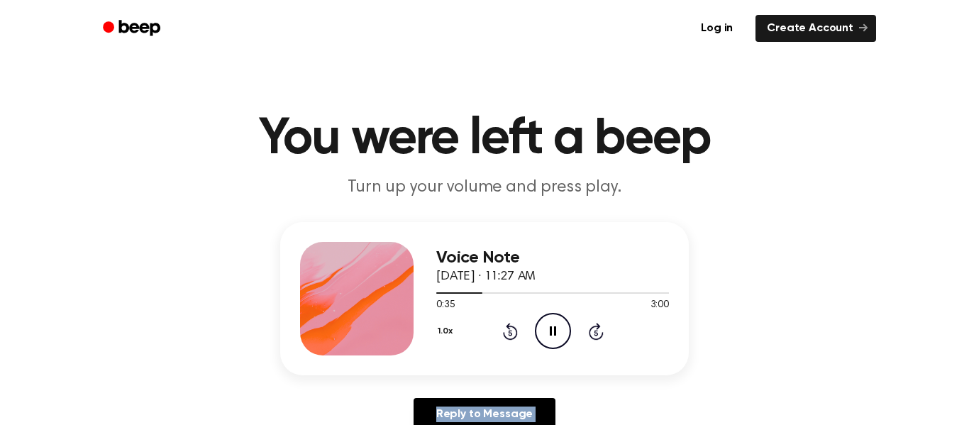 Image resolution: width=969 pixels, height=425 pixels. I want to click on p: Turn up your volume and press play., so click(485, 187).